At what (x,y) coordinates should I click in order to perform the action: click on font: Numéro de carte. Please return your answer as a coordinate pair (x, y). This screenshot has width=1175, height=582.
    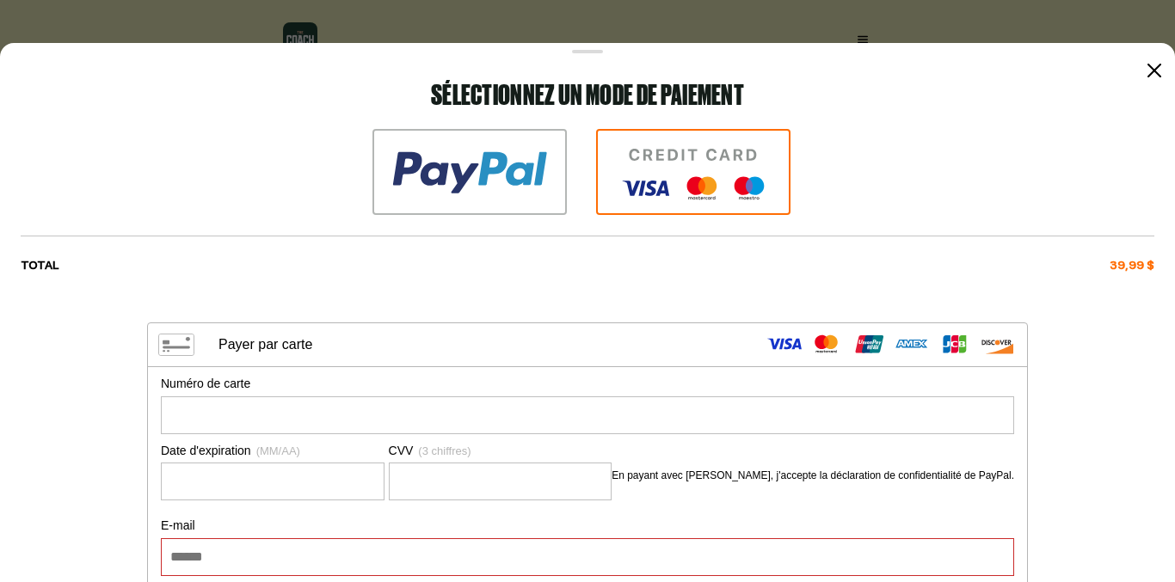
    Looking at the image, I should click on (206, 383).